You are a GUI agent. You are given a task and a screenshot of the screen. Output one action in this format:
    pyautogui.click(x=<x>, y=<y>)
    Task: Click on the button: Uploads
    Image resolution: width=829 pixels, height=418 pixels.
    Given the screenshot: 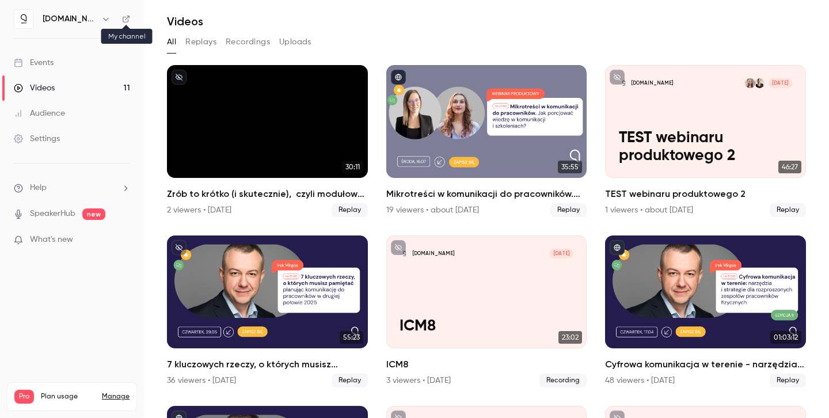 What is the action you would take?
    pyautogui.click(x=295, y=42)
    